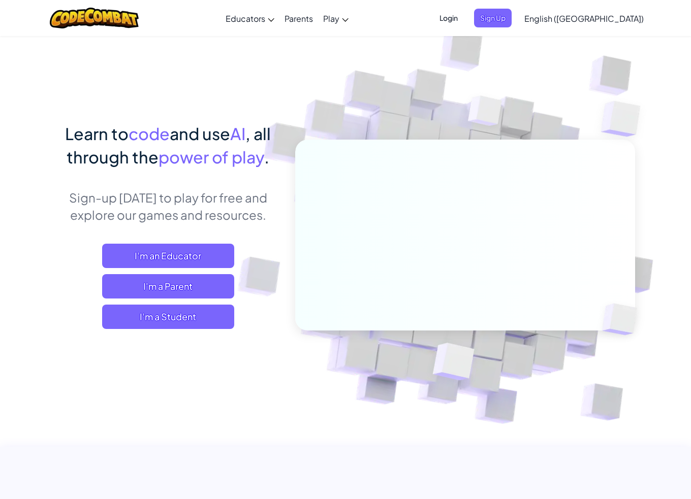 This screenshot has height=499, width=691. What do you see at coordinates (245, 18) in the screenshot?
I see `span: Educators` at bounding box center [245, 18].